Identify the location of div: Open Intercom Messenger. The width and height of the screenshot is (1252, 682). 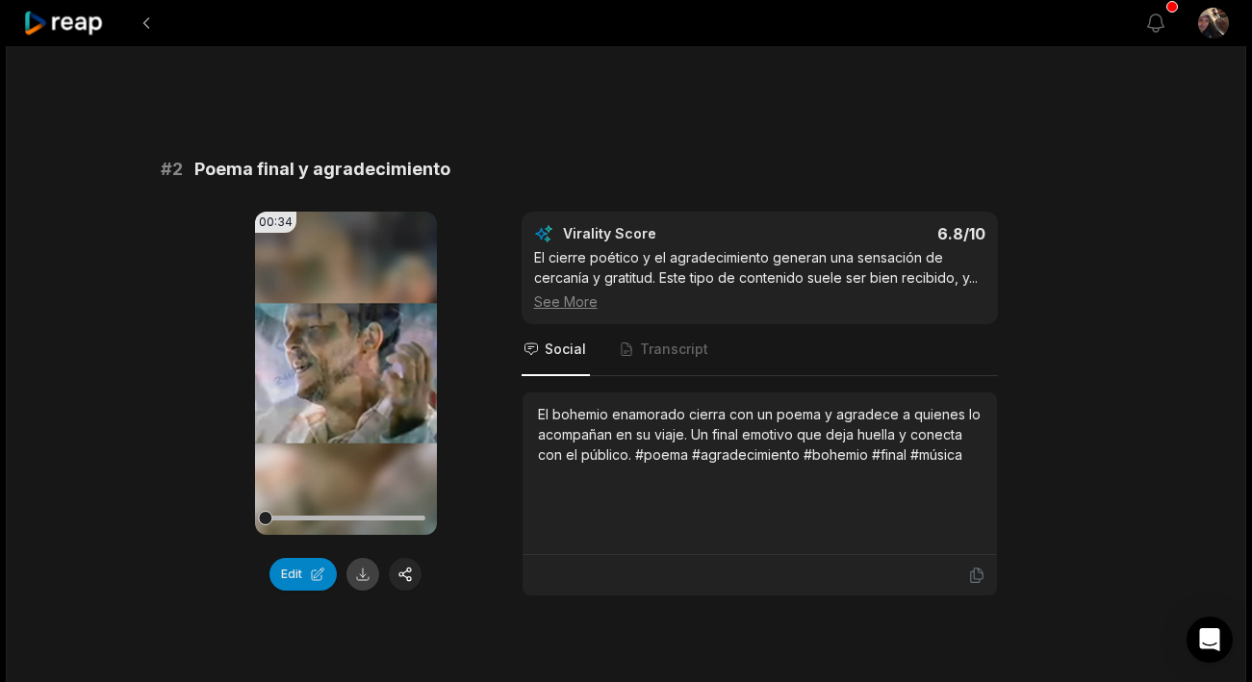
(1210, 640).